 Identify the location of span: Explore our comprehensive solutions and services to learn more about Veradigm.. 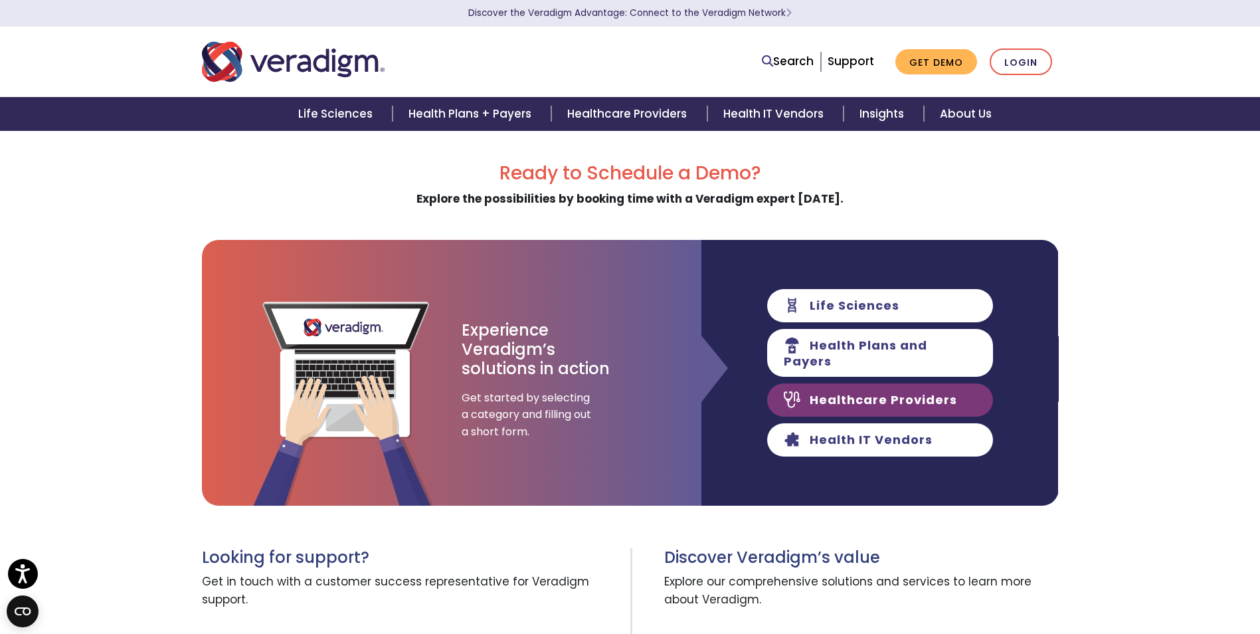
(862, 591).